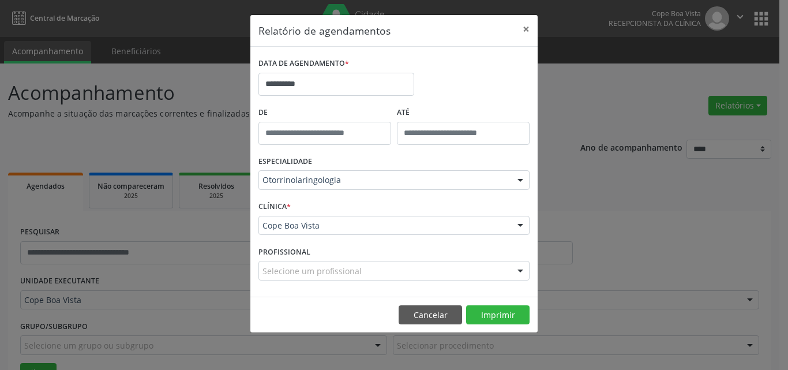 The width and height of the screenshot is (788, 370). I want to click on span: Otorrinolaringologia, so click(384, 180).